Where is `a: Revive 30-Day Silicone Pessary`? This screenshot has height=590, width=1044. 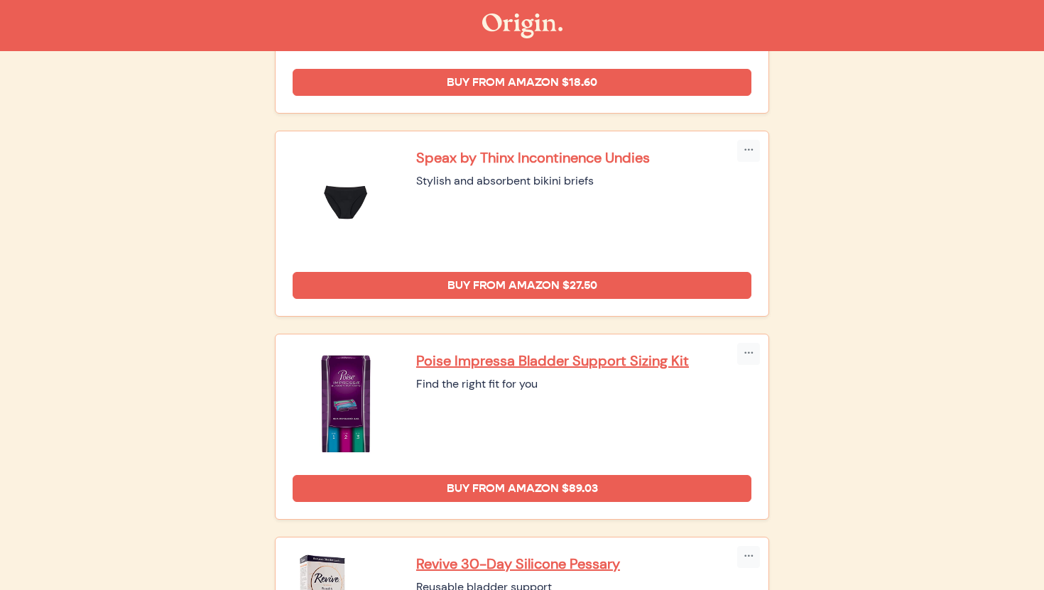
a: Revive 30-Day Silicone Pessary is located at coordinates (584, 564).